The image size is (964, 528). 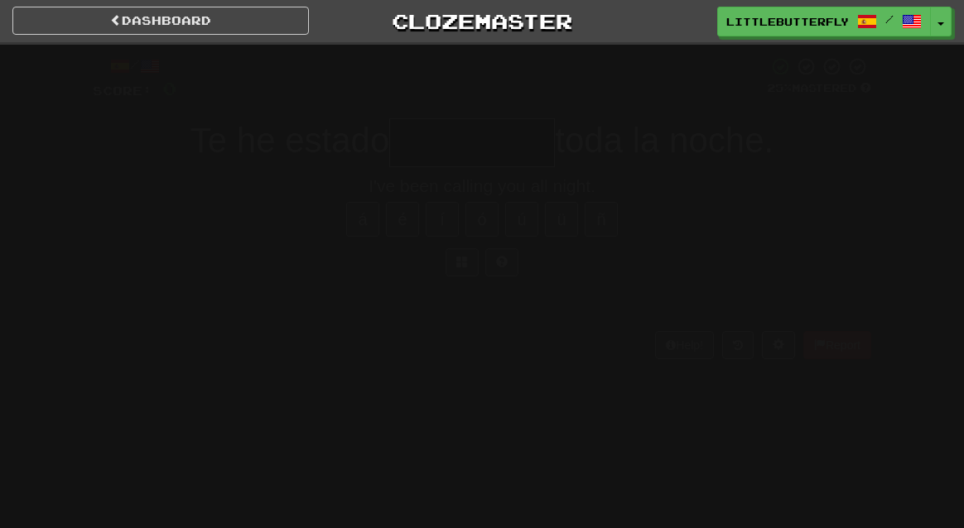 What do you see at coordinates (664, 140) in the screenshot?
I see `span: toda la noche.` at bounding box center [664, 140].